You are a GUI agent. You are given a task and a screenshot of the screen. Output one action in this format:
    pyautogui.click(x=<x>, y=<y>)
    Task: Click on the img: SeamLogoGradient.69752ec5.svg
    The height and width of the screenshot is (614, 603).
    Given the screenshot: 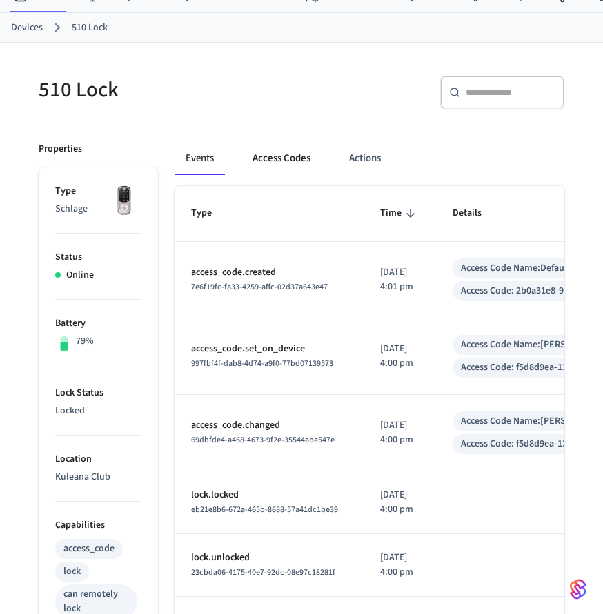 What is the action you would take?
    pyautogui.click(x=578, y=589)
    